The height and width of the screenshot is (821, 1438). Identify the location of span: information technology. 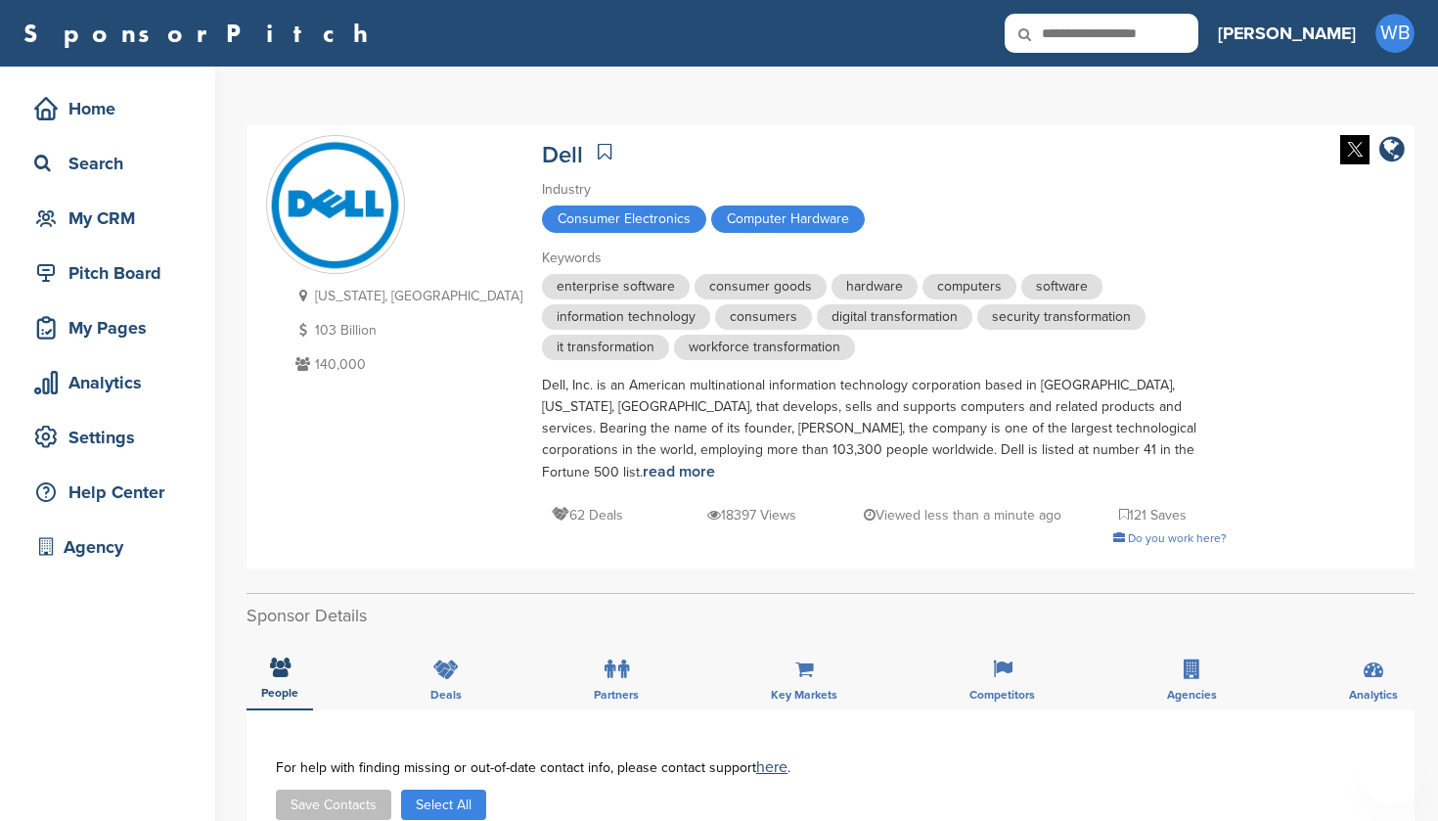
(626, 317).